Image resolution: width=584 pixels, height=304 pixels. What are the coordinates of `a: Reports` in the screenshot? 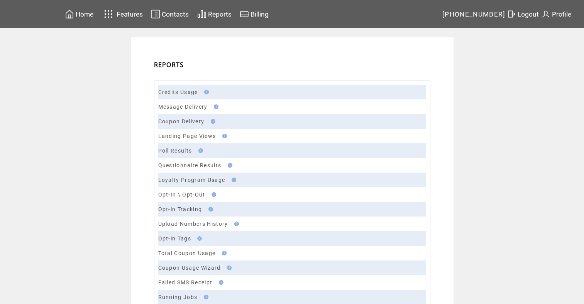 It's located at (214, 14).